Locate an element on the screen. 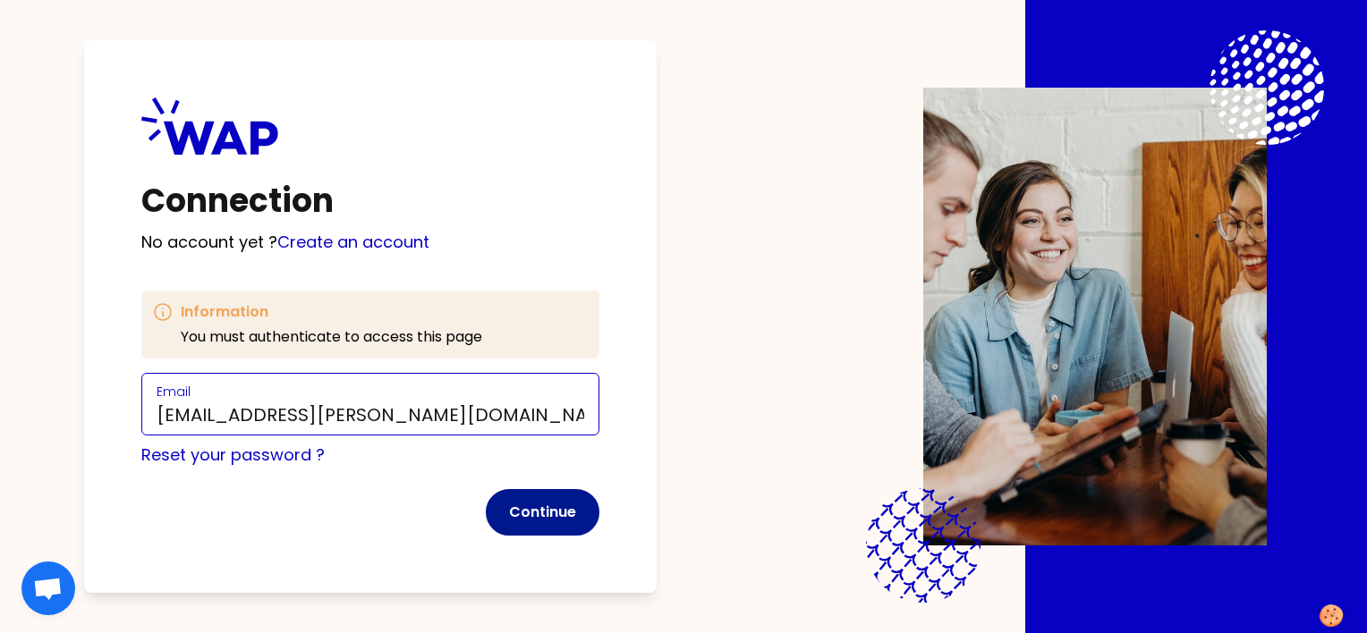  h3: Information is located at coordinates (331, 312).